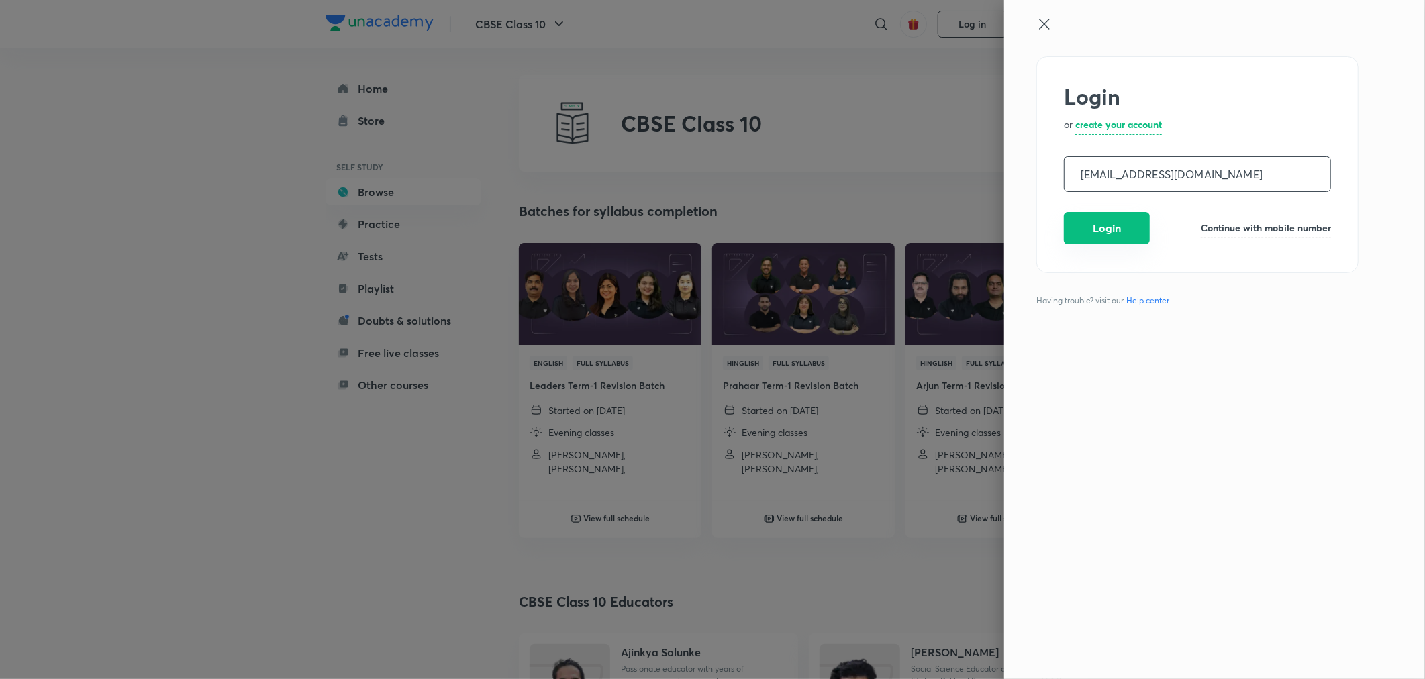 This screenshot has width=1425, height=679. I want to click on h2: Login, so click(1197, 97).